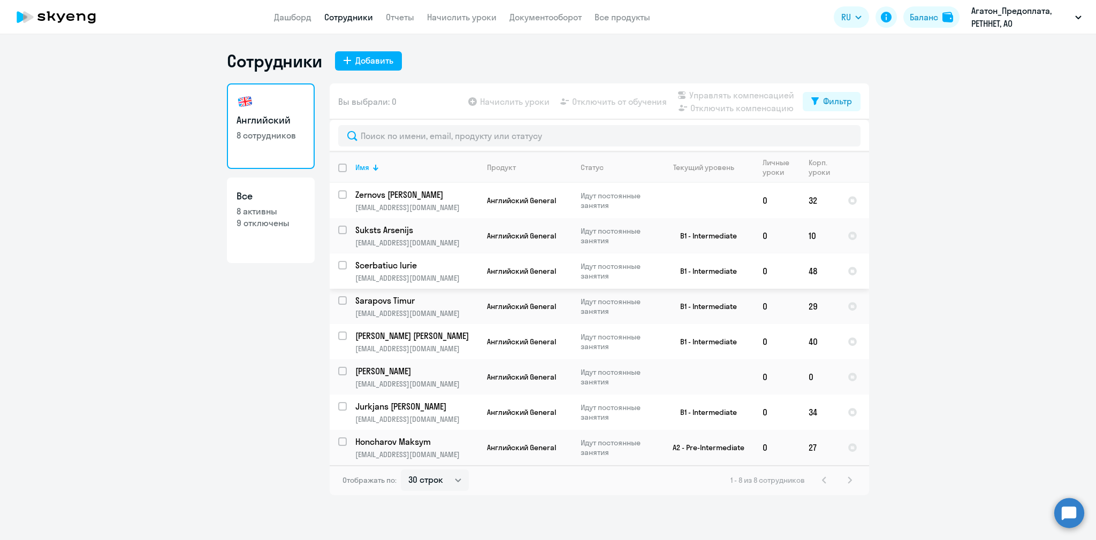 This screenshot has width=1096, height=540. What do you see at coordinates (416, 230) in the screenshot?
I see `p: Suksts Arsenijs` at bounding box center [416, 230].